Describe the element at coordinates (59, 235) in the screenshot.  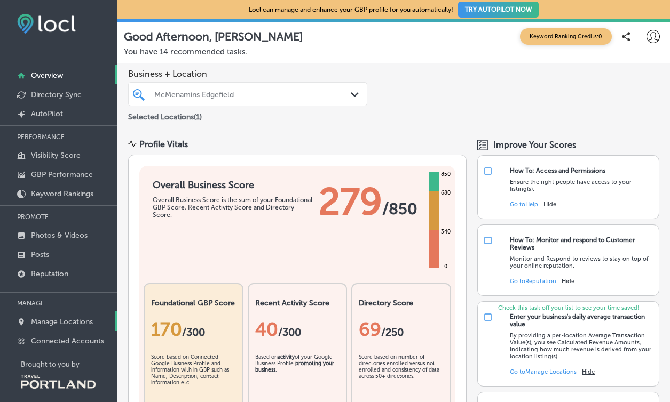
I see `p: Photos & Videos` at that location.